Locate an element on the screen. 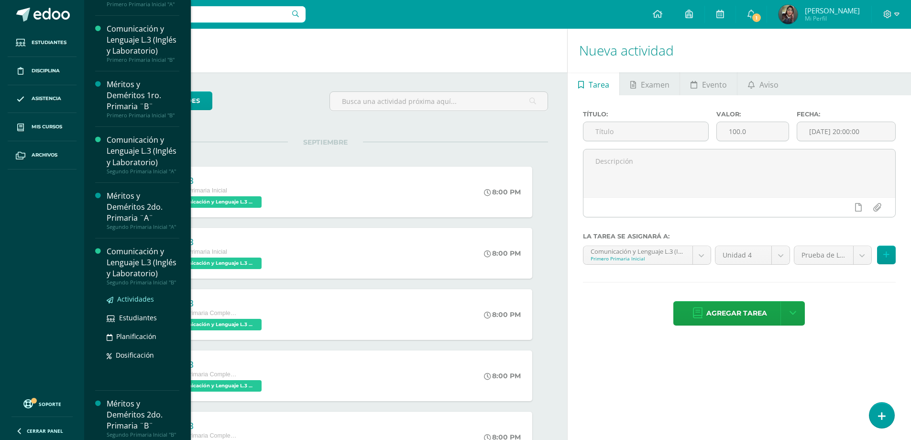  div: Méritos y Deméritos 2do. Primaria ¨B¨ is located at coordinates (143, 414).